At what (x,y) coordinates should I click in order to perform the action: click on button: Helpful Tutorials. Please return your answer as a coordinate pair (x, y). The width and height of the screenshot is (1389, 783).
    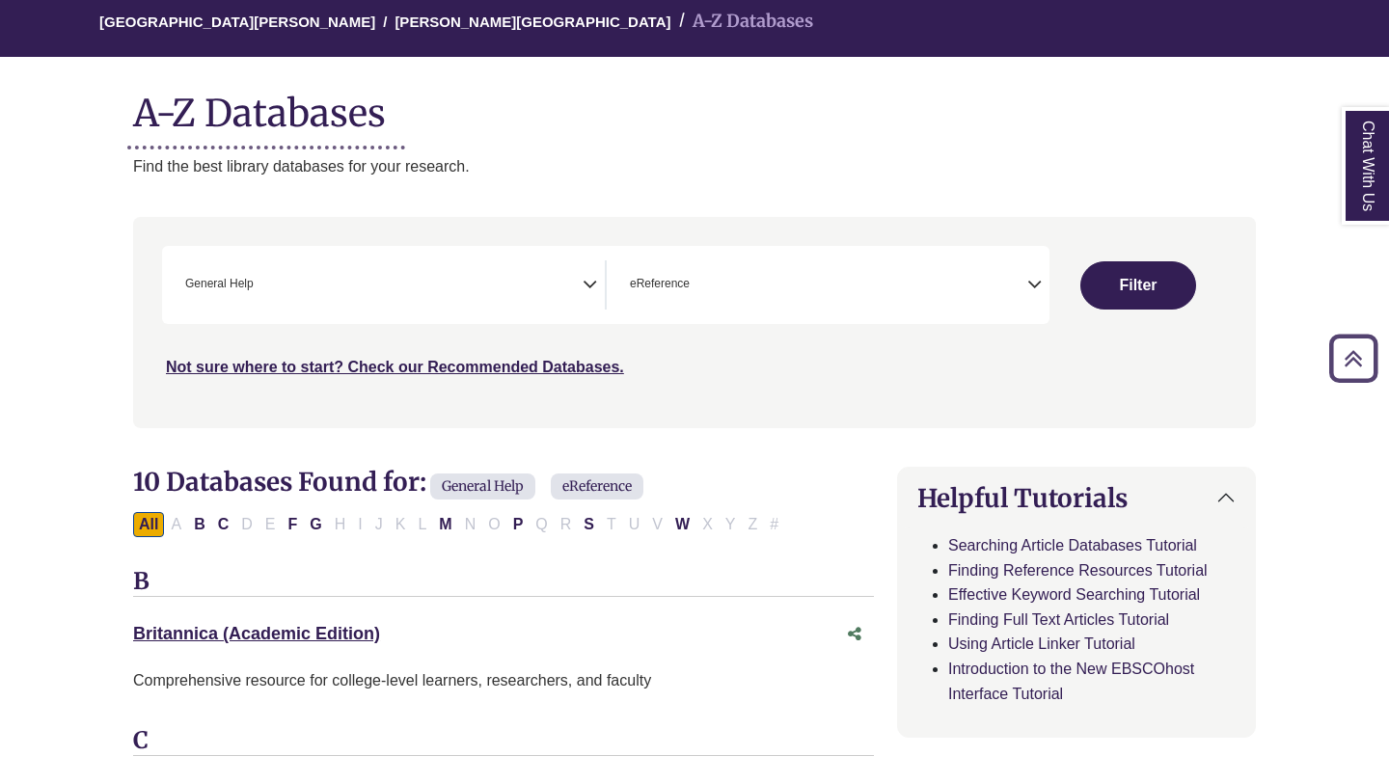
    Looking at the image, I should click on (1077, 498).